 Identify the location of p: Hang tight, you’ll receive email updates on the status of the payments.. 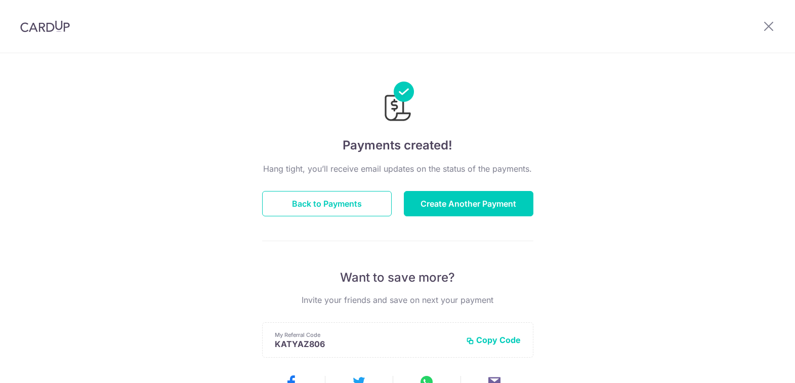
(398, 169).